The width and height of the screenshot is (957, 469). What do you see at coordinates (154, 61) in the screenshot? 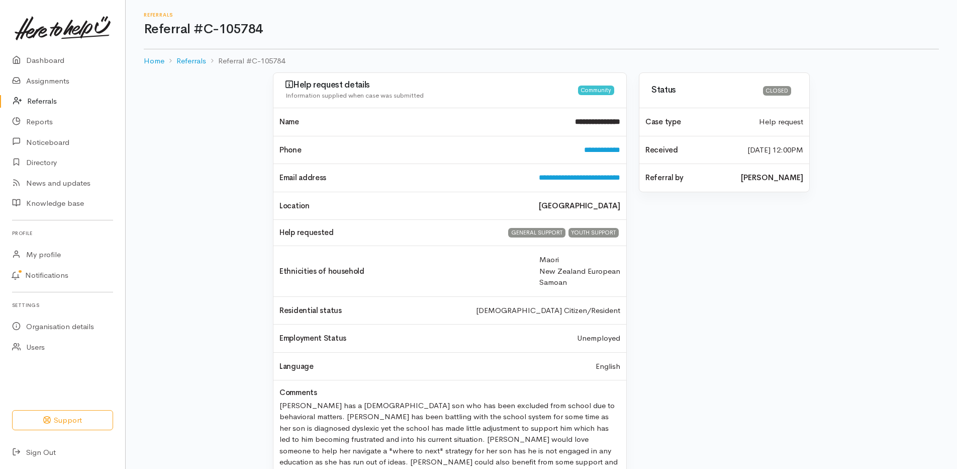
I see `a: Home` at bounding box center [154, 61].